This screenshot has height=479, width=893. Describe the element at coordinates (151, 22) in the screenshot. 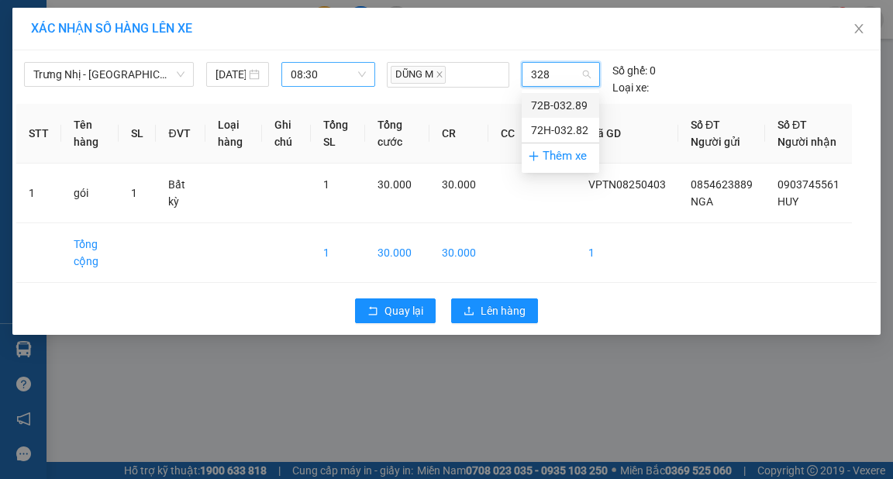

I see `span: Nhận:` at that location.